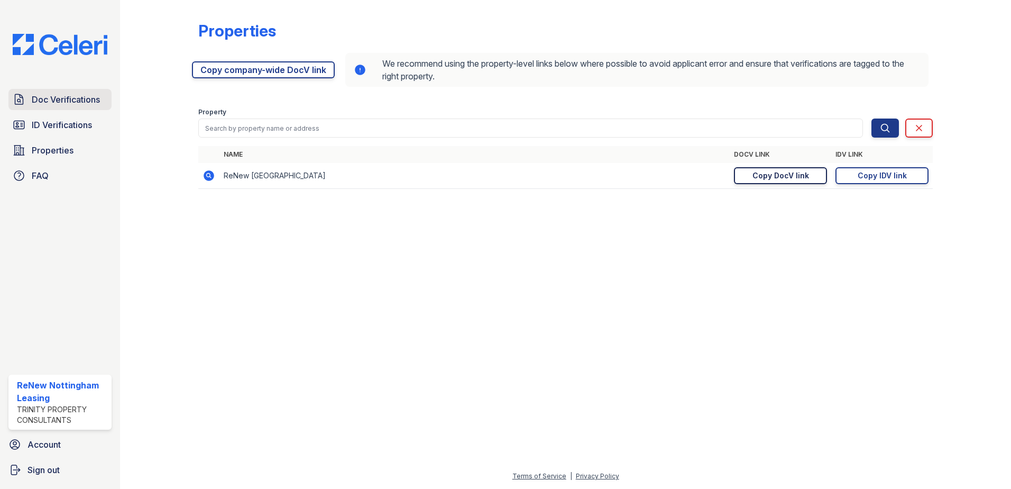  Describe the element at coordinates (781, 176) in the screenshot. I see `div: Copy DocV link` at that location.